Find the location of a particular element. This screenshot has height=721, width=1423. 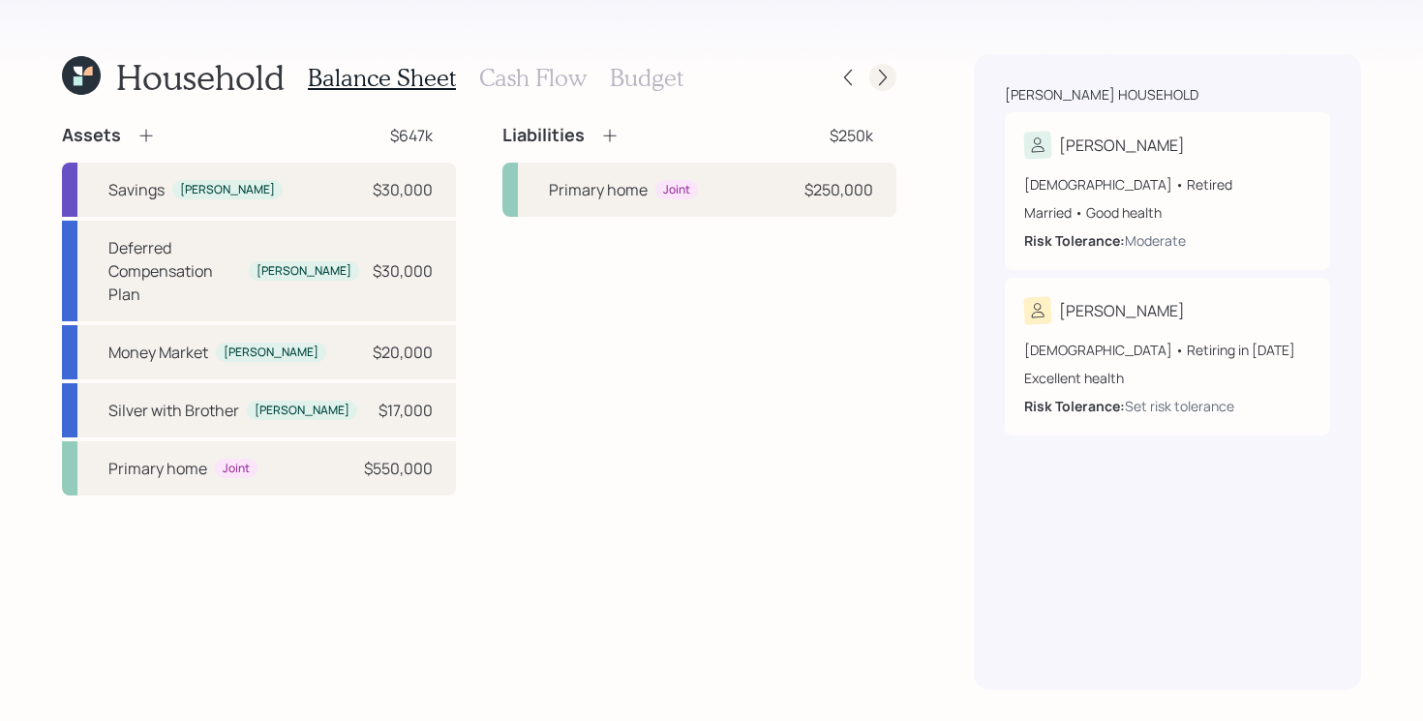

div: Set risk tolerance is located at coordinates (1179, 406).